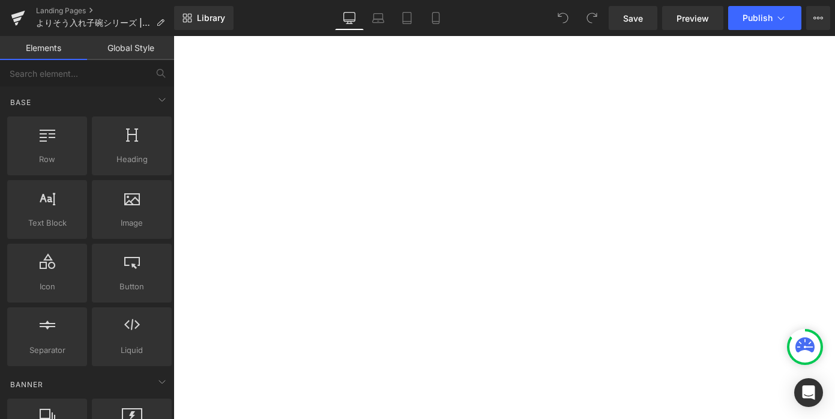 The height and width of the screenshot is (419, 835). What do you see at coordinates (131, 223) in the screenshot?
I see `span: Image` at bounding box center [131, 223].